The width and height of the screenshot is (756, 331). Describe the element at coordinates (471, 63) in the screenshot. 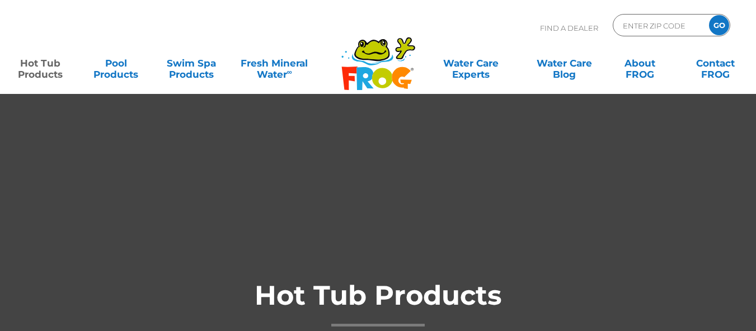

I see `a: Water CareExperts` at that location.